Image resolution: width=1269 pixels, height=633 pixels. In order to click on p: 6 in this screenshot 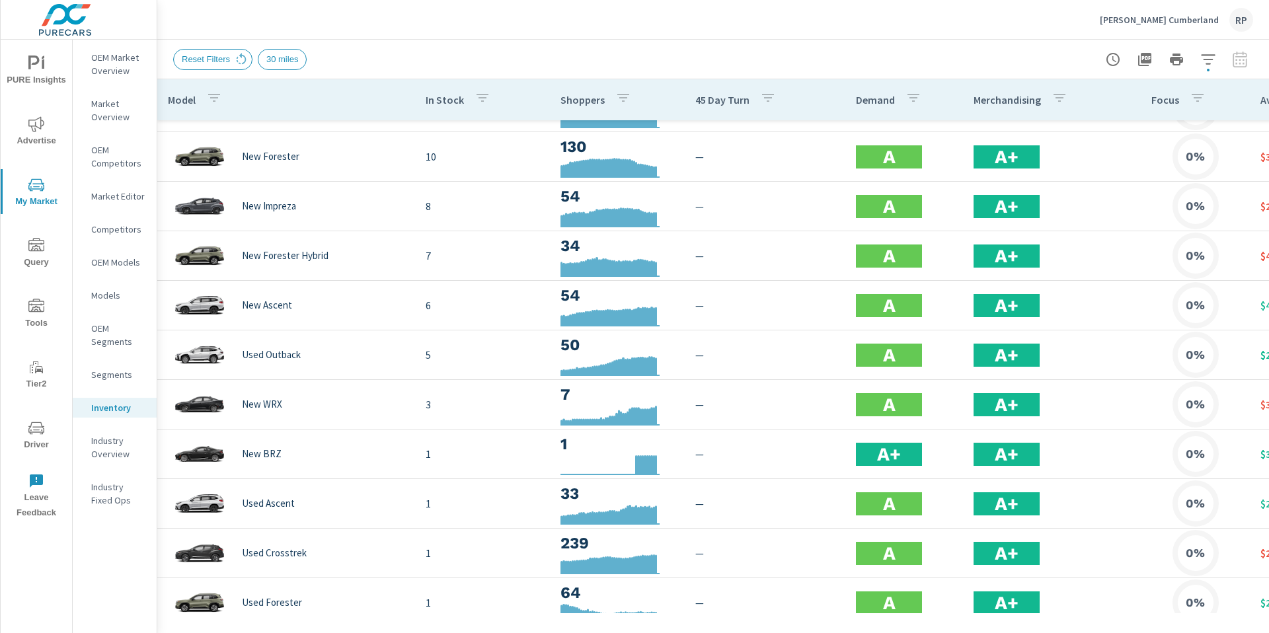, I will do `click(483, 305)`.